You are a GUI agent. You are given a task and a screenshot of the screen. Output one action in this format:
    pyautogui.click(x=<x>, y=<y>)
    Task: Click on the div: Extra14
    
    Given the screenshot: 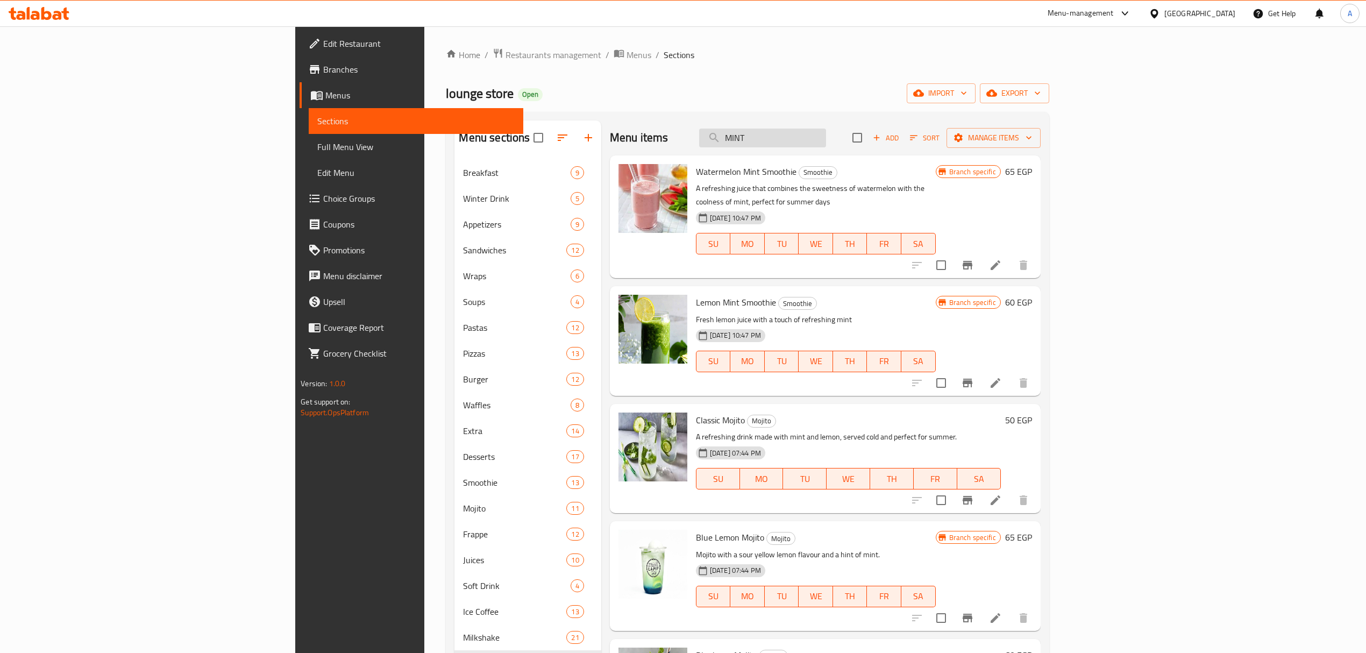 What is the action you would take?
    pyautogui.click(x=528, y=431)
    